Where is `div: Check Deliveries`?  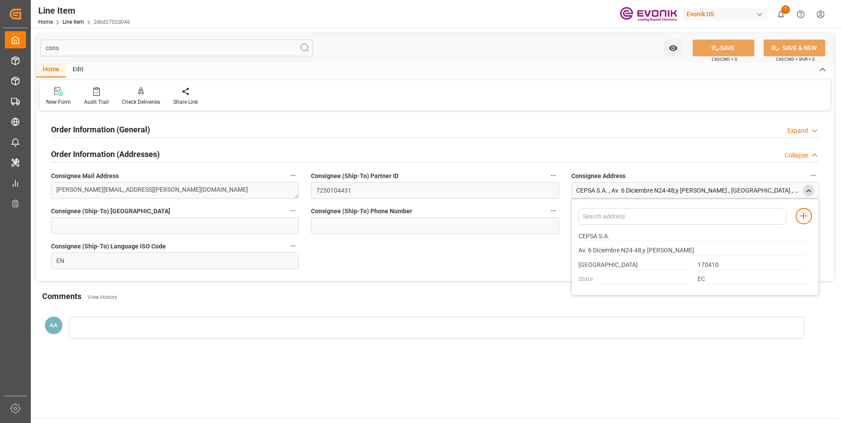 div: Check Deliveries is located at coordinates (141, 102).